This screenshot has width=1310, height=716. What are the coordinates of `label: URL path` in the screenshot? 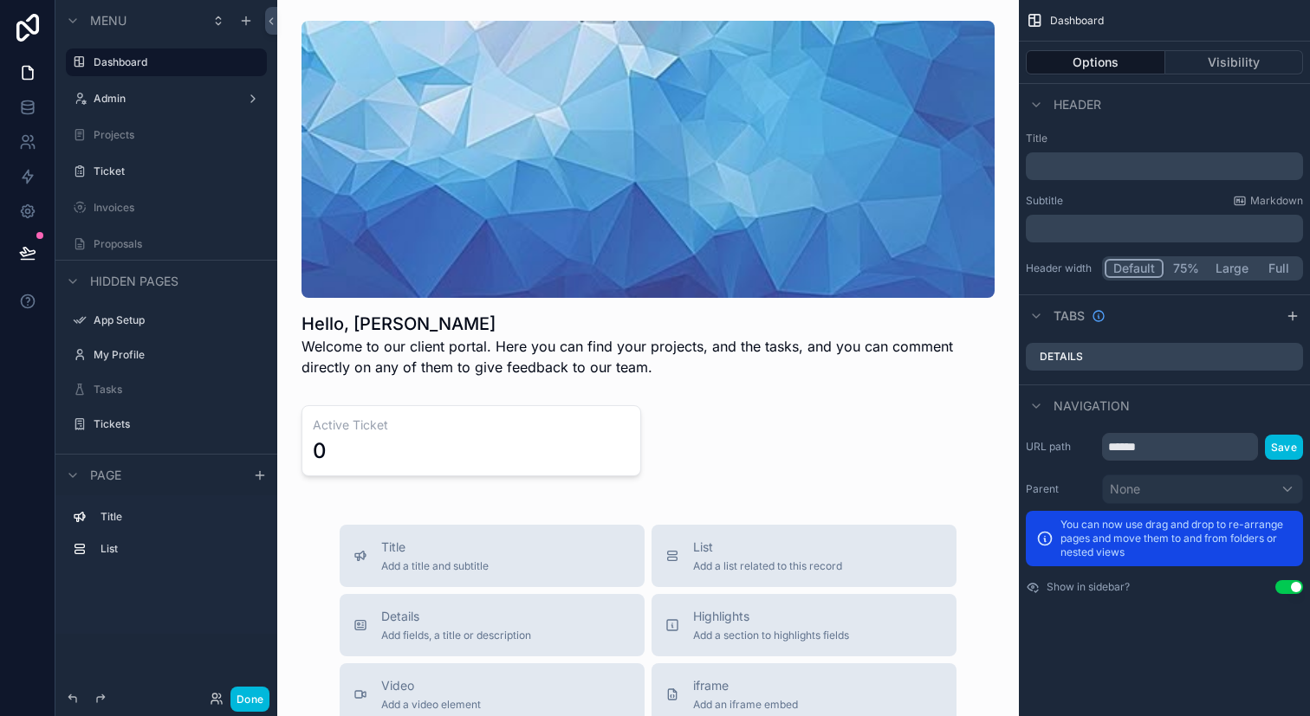 It's located at (1060, 447).